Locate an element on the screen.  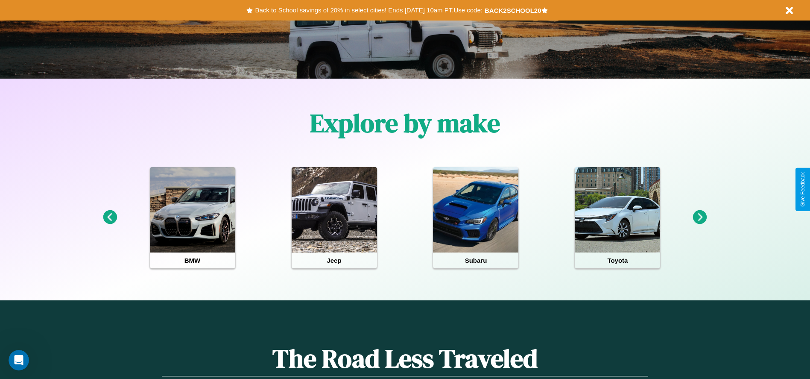
h1: The Road Less Traveled is located at coordinates (405, 358).